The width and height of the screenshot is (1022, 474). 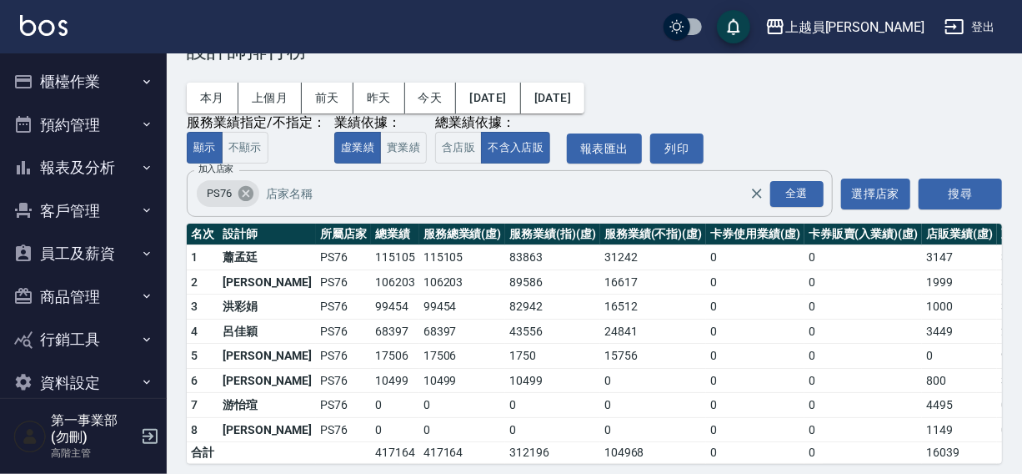 I want to click on td: 24841, so click(x=653, y=331).